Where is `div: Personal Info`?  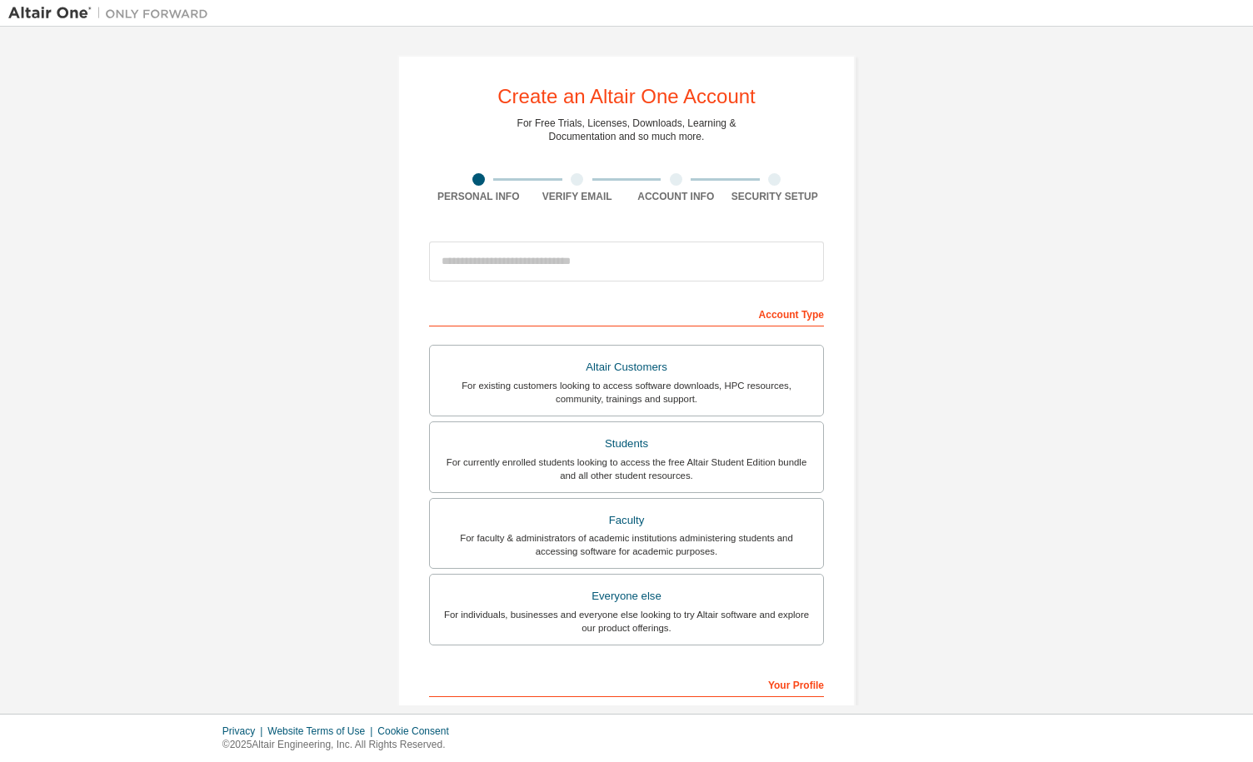 div: Personal Info is located at coordinates (478, 197).